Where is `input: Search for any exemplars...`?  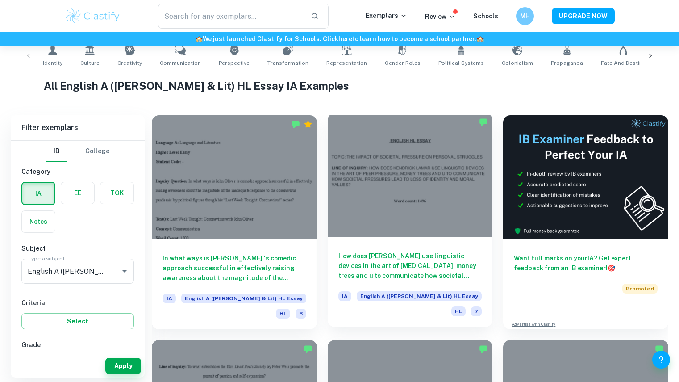 input: Search for any exemplars... is located at coordinates (231, 16).